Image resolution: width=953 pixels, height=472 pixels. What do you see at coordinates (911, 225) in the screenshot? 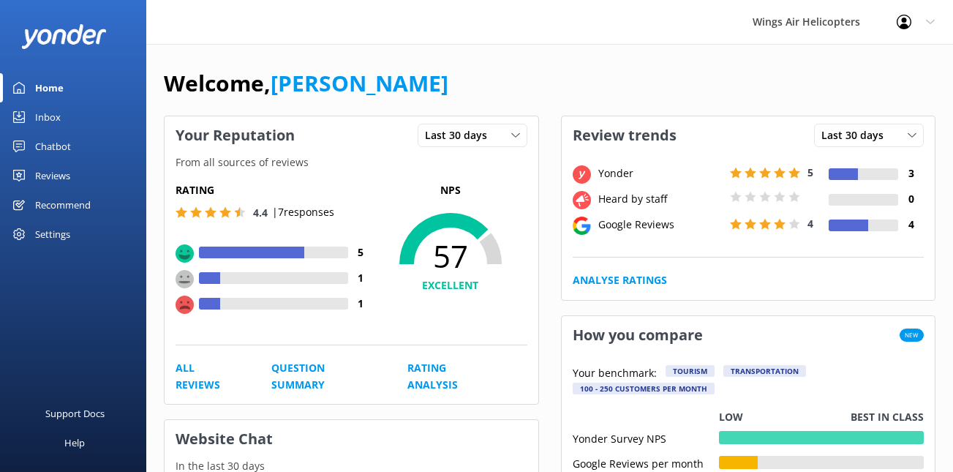
I see `h4: 4` at bounding box center [911, 225].